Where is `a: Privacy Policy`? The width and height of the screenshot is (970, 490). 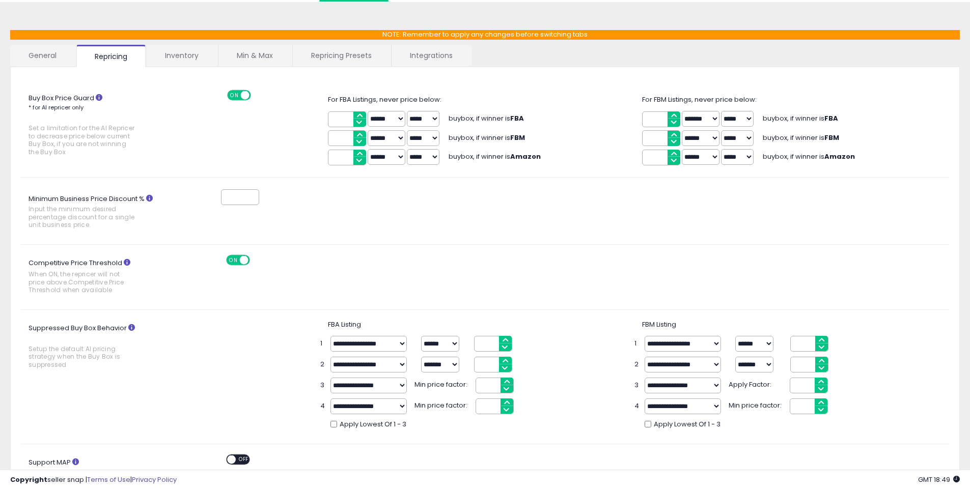
a: Privacy Policy is located at coordinates (154, 480).